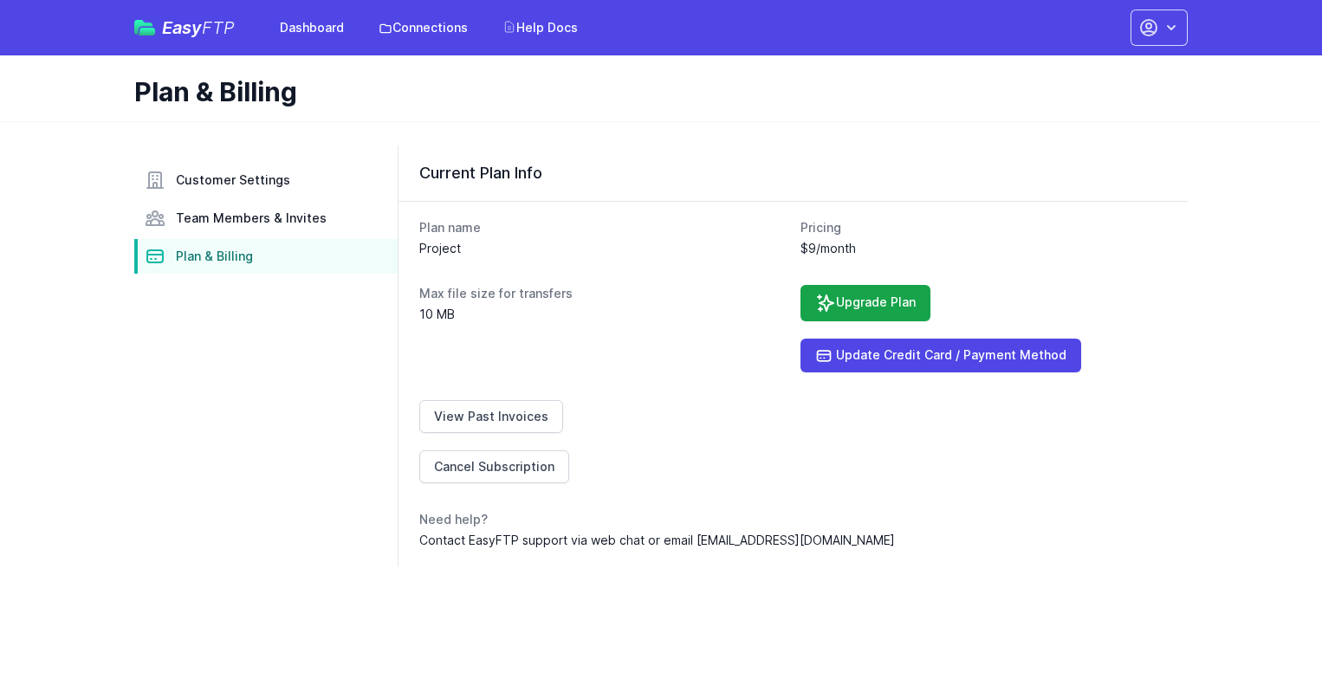 Image resolution: width=1322 pixels, height=685 pixels. What do you see at coordinates (145, 28) in the screenshot?
I see `img: easyftp_logo.png` at bounding box center [145, 28].